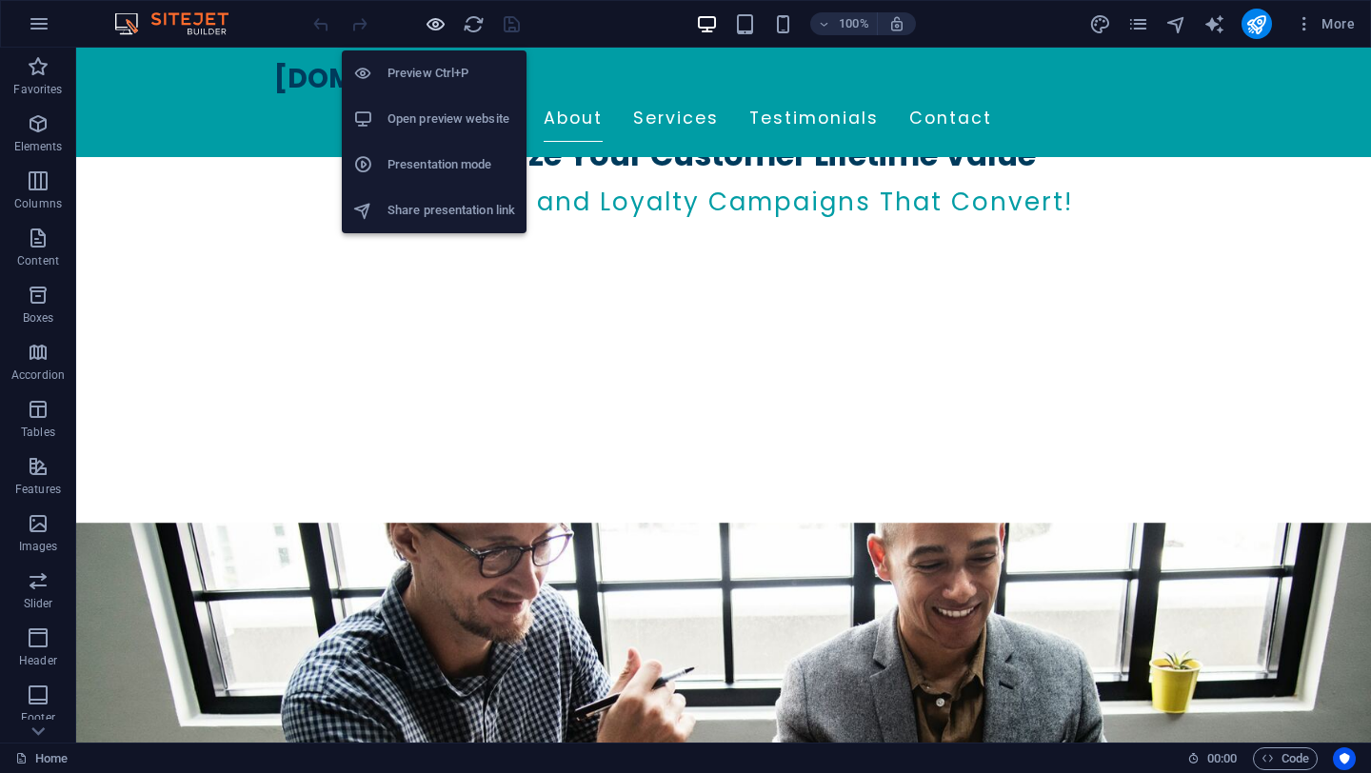 This screenshot has width=1371, height=773. What do you see at coordinates (38, 432) in the screenshot?
I see `p: Tables` at bounding box center [38, 432].